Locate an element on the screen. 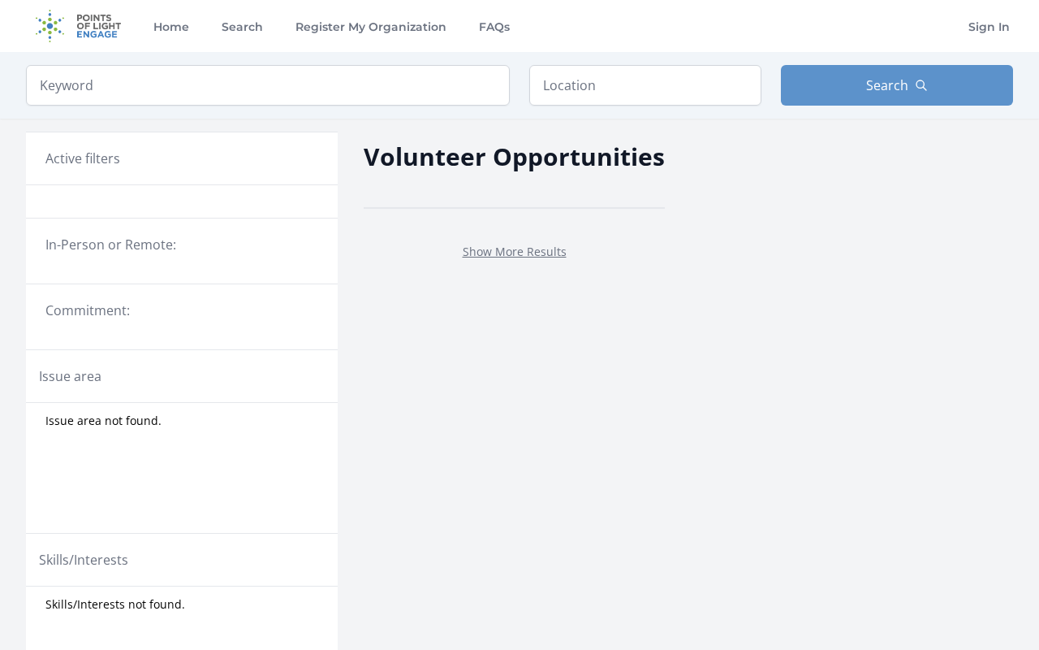  legend: Commitment: is located at coordinates (182, 310).